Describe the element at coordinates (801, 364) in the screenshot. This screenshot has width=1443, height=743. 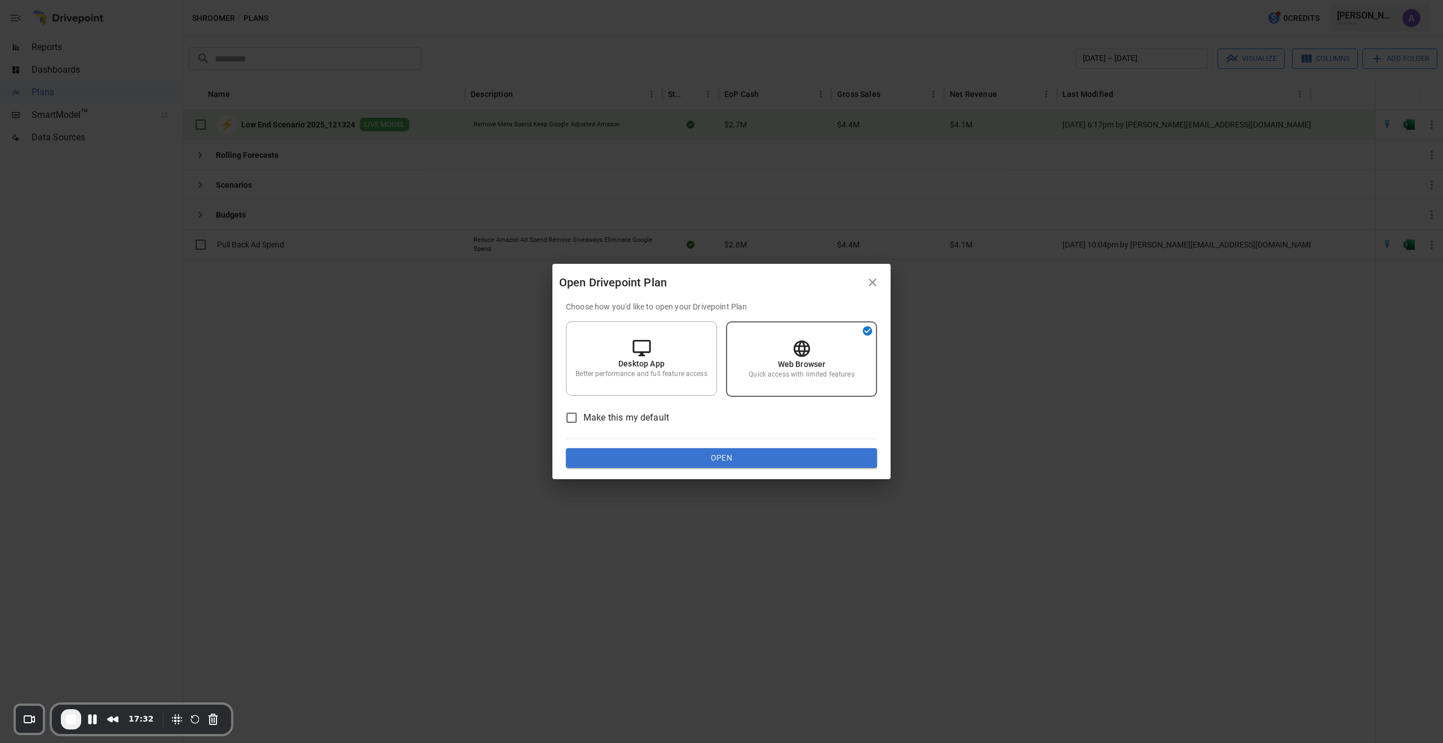
I see `p: Web Browser` at that location.